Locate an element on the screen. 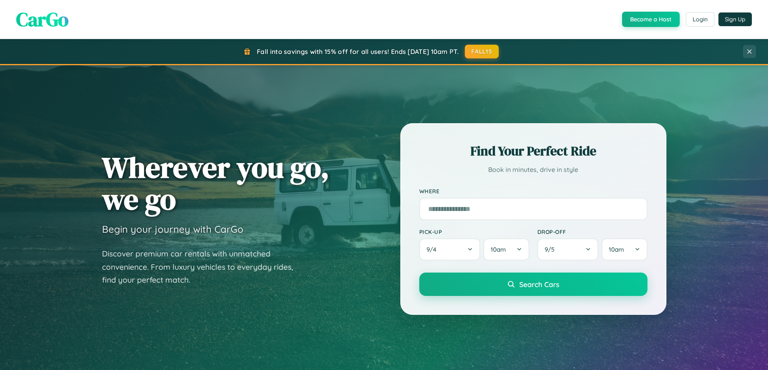 This screenshot has width=768, height=370. h3: Begin your journey with CarGo is located at coordinates (173, 229).